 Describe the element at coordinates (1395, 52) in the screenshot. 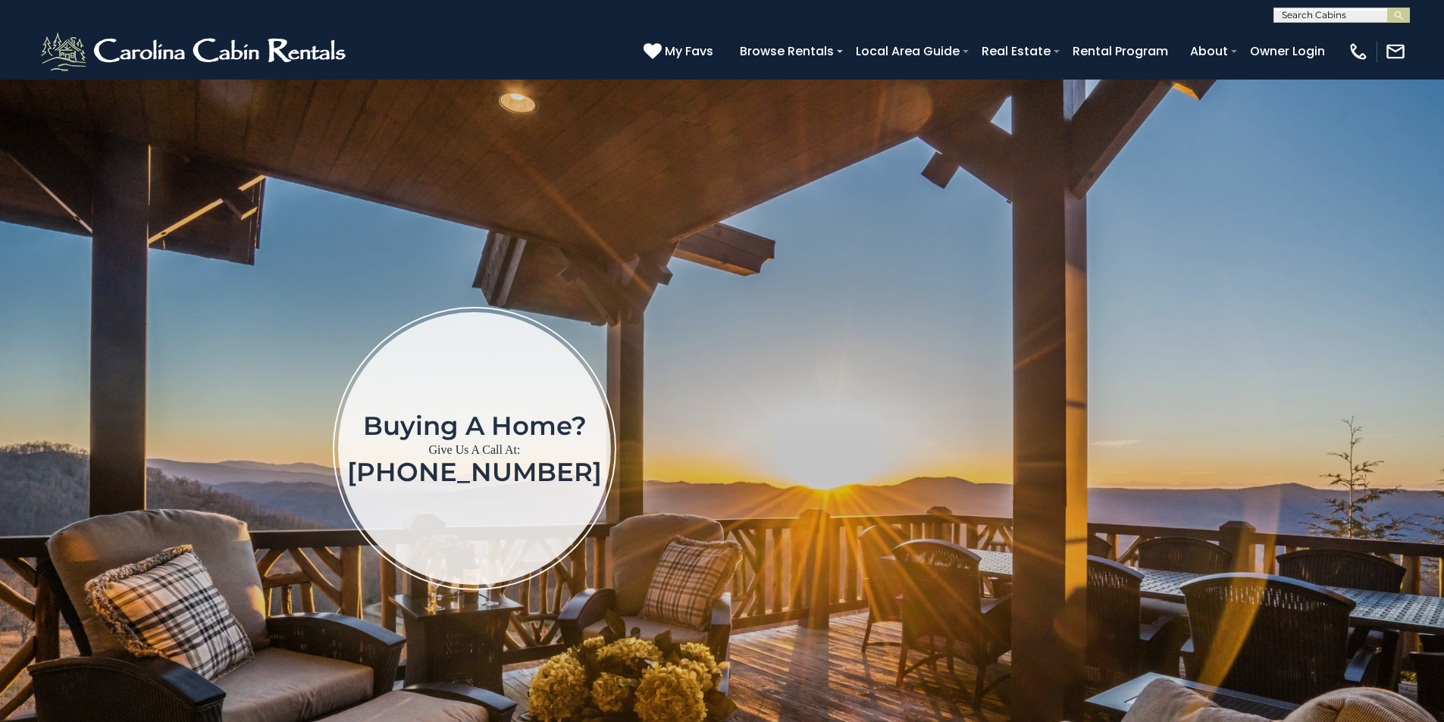

I see `img: mail-regular-white.png` at that location.